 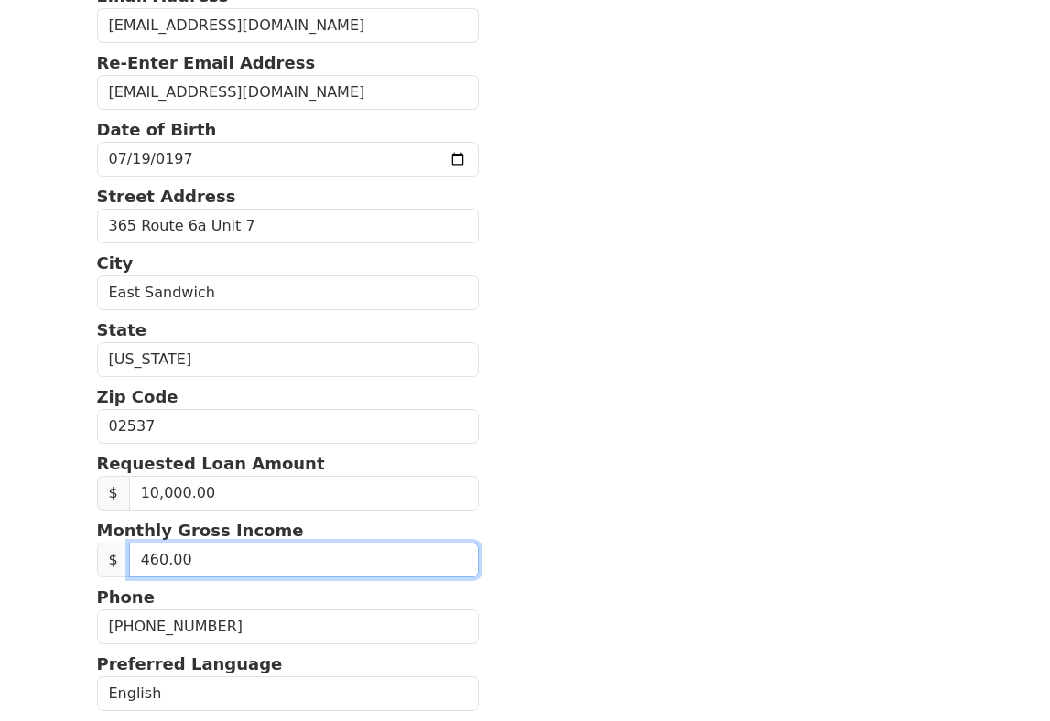 I want to click on input: Street Address, so click(x=287, y=226).